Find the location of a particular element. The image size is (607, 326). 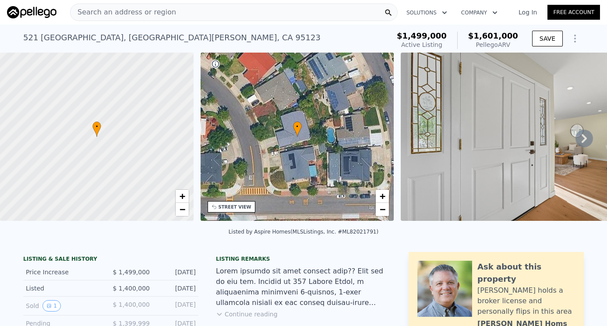

div: Sold is located at coordinates (65, 306).